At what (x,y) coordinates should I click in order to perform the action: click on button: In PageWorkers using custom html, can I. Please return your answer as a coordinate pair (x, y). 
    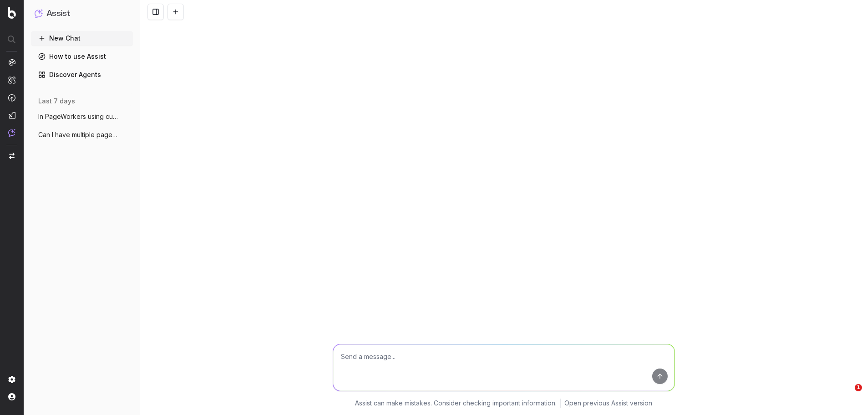
    Looking at the image, I should click on (82, 117).